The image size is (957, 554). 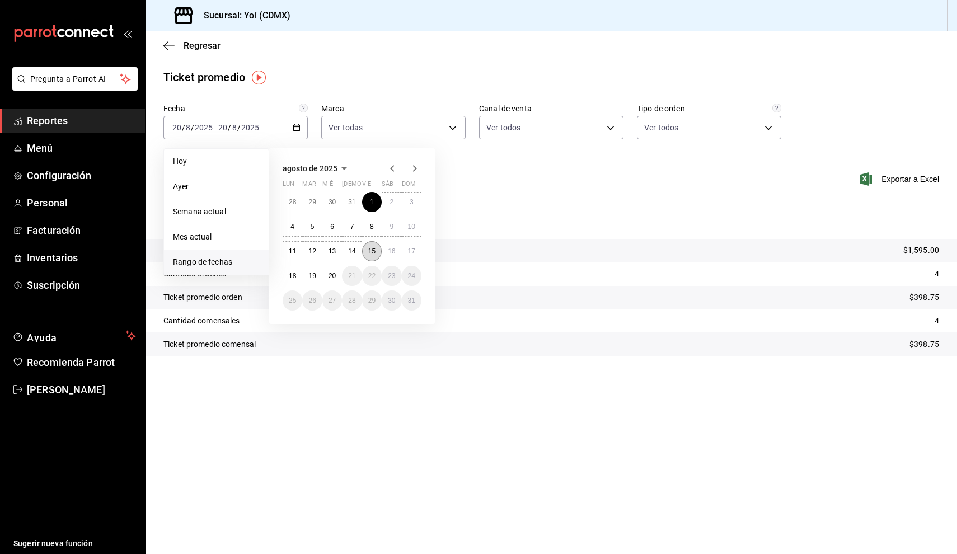 What do you see at coordinates (292, 202) in the screenshot?
I see `button: 28 de julio de 2025` at bounding box center [292, 202].